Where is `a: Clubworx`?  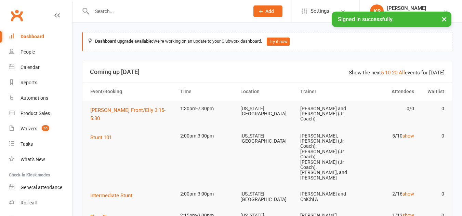 a: Clubworx is located at coordinates (17, 15).